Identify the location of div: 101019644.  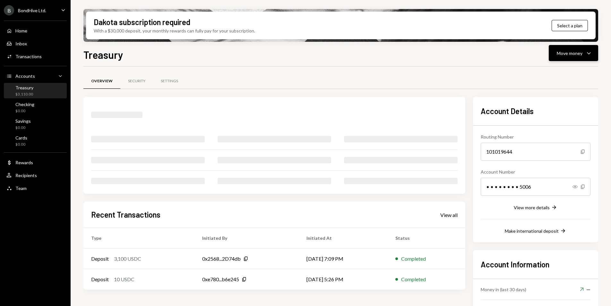
(536, 152).